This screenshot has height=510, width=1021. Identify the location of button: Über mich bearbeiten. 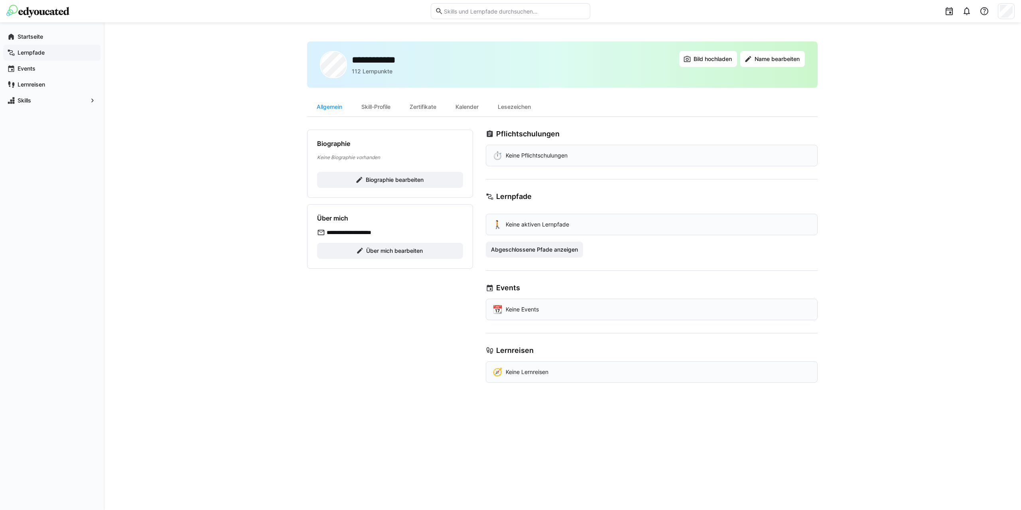
(390, 251).